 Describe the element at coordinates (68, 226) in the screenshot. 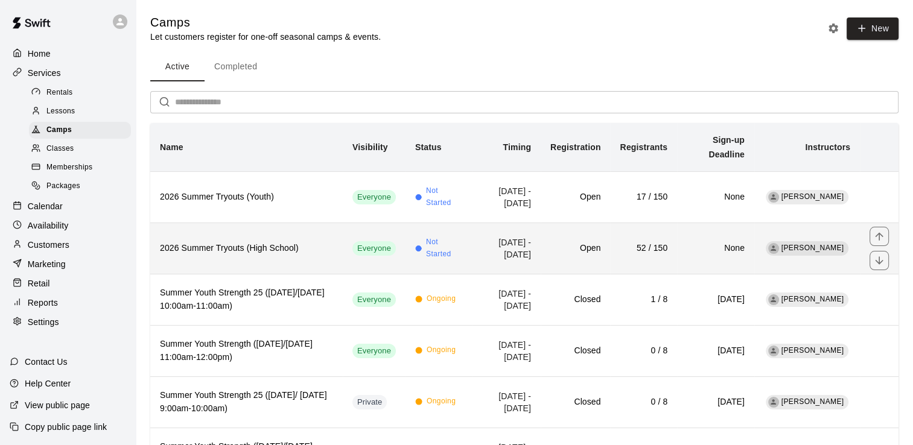

I see `a: Availability` at that location.